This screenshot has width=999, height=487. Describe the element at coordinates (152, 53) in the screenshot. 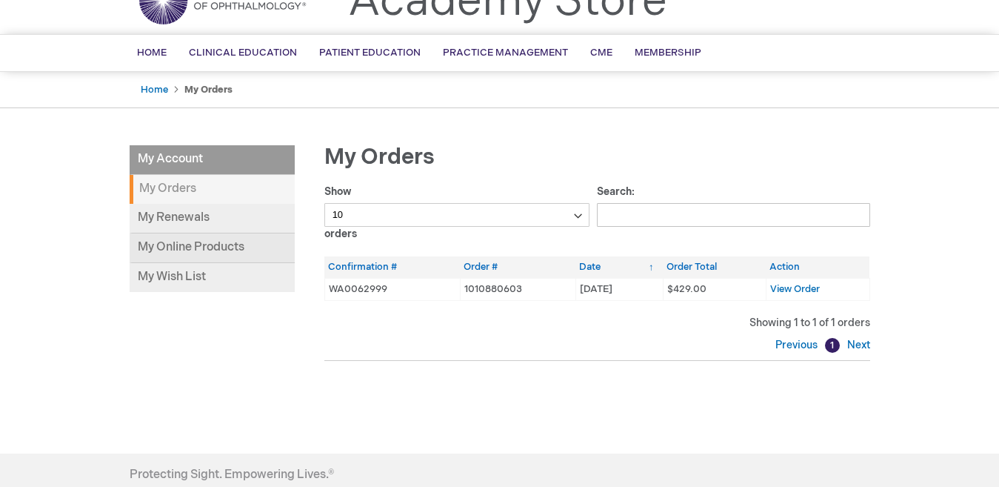

I see `span: Home` at that location.